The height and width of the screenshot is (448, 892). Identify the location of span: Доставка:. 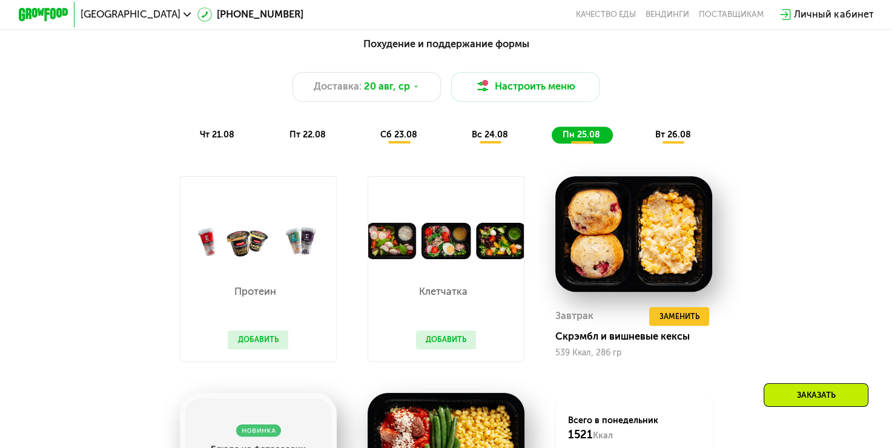
(337, 87).